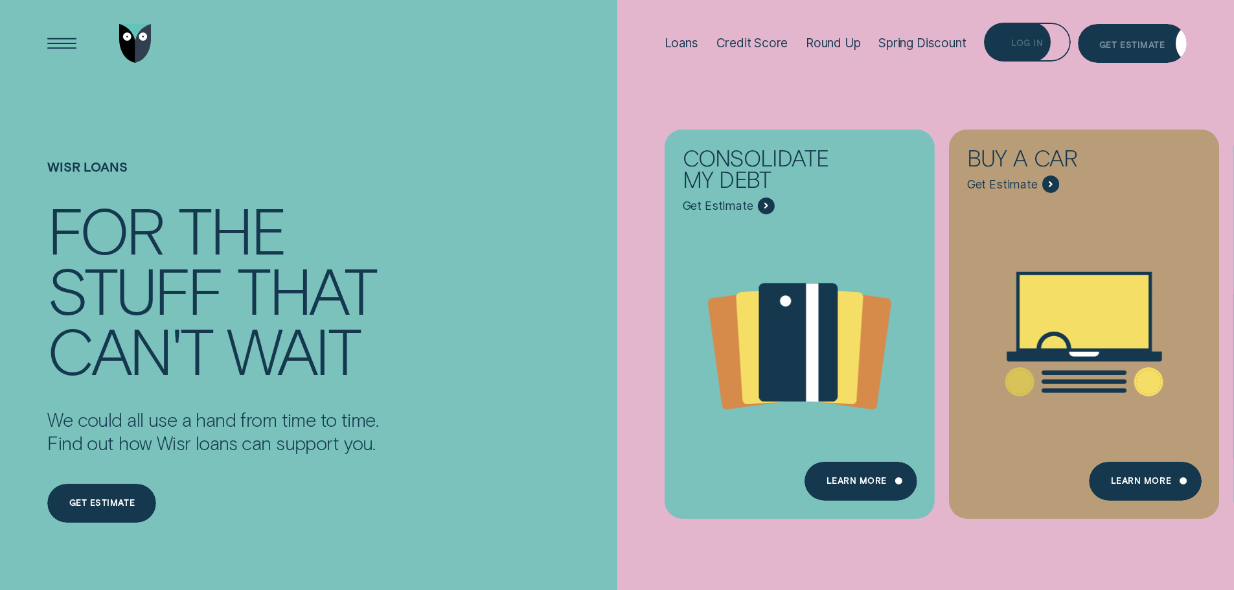 This screenshot has height=590, width=1234. Describe the element at coordinates (1083, 318) in the screenshot. I see `a: Buy a car - Learn more` at that location.